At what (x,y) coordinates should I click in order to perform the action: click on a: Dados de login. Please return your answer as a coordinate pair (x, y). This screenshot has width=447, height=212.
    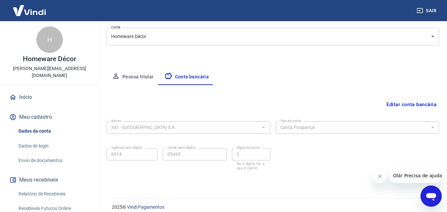
    Looking at the image, I should click on (53, 146).